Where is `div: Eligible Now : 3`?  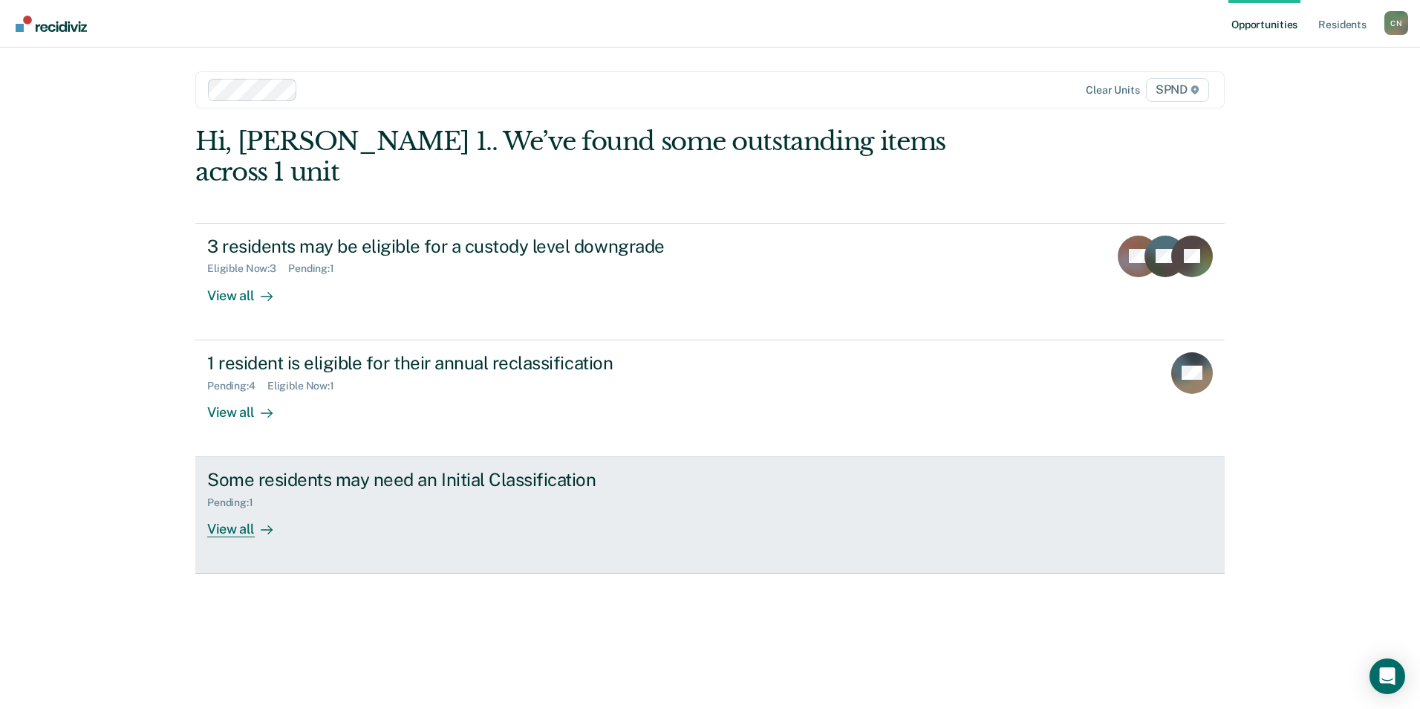
div: Eligible Now : 3 is located at coordinates (247, 268).